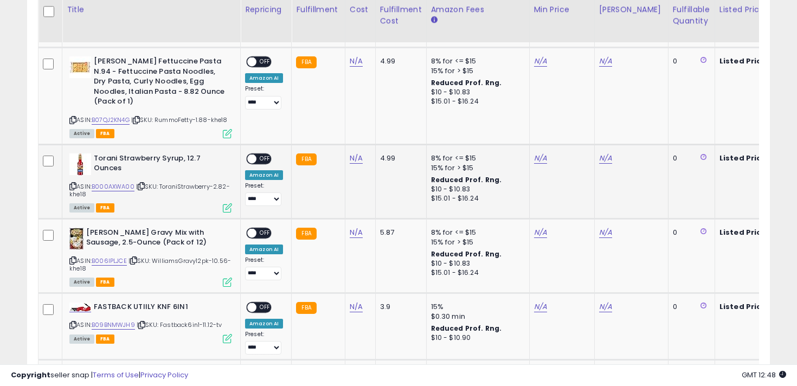  I want to click on img: 41vogAgdyJL._SL40_.jpg, so click(80, 67).